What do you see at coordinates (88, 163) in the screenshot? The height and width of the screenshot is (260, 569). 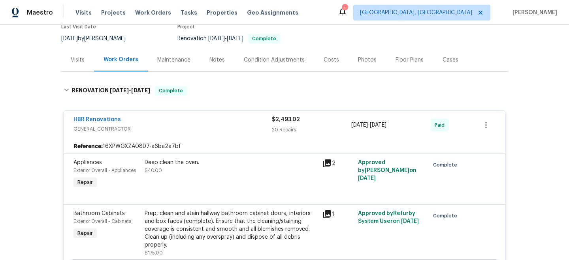 I see `span: Appliances` at bounding box center [88, 163].